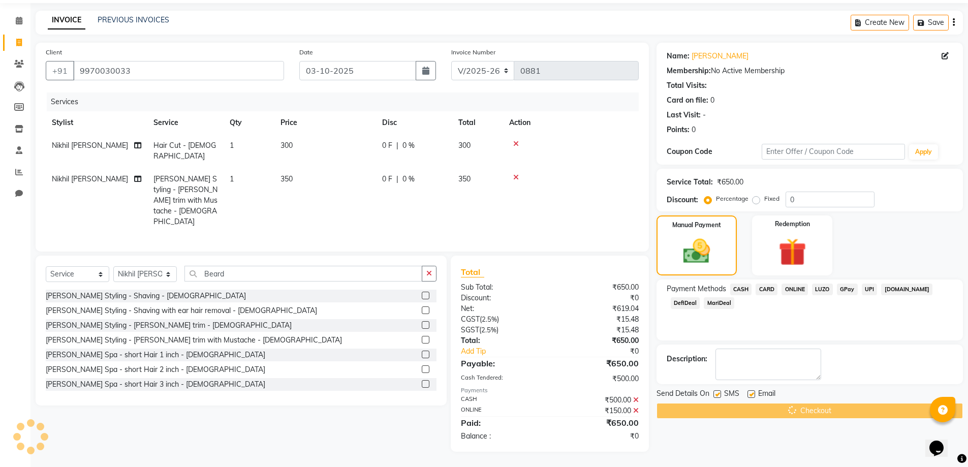 The width and height of the screenshot is (968, 467). What do you see at coordinates (54, 52) in the screenshot?
I see `label: Client` at bounding box center [54, 52].